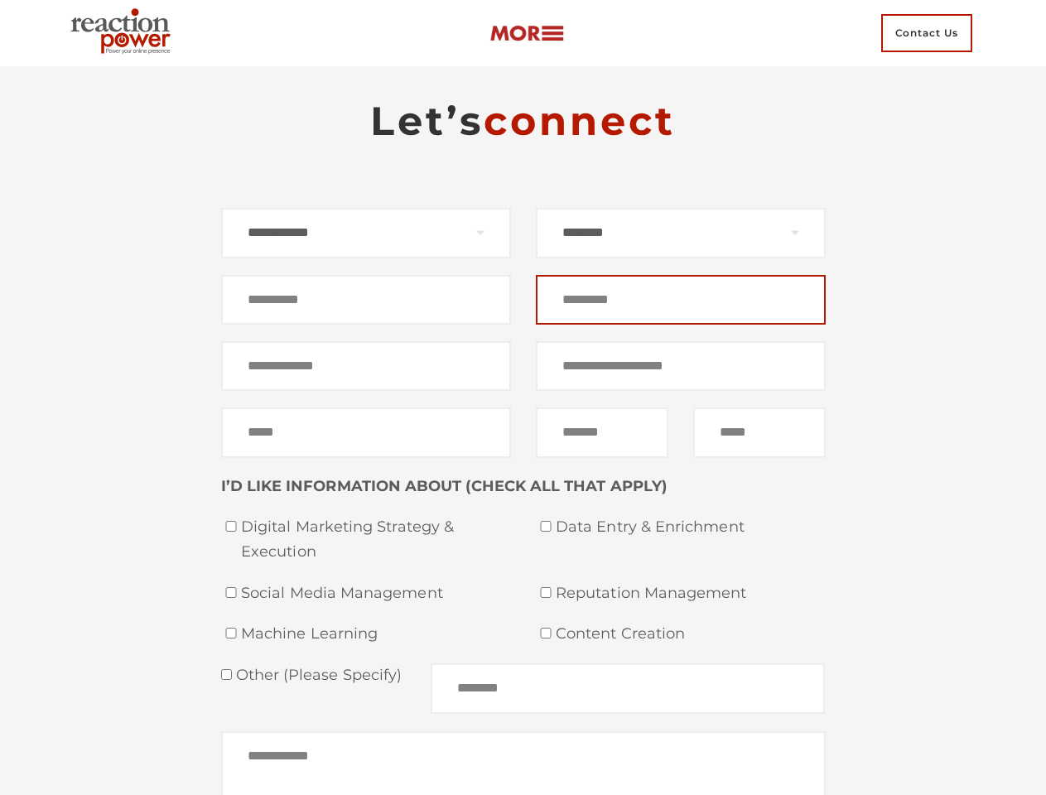 This screenshot has width=1046, height=795. I want to click on h2: Let’s, so click(523, 121).